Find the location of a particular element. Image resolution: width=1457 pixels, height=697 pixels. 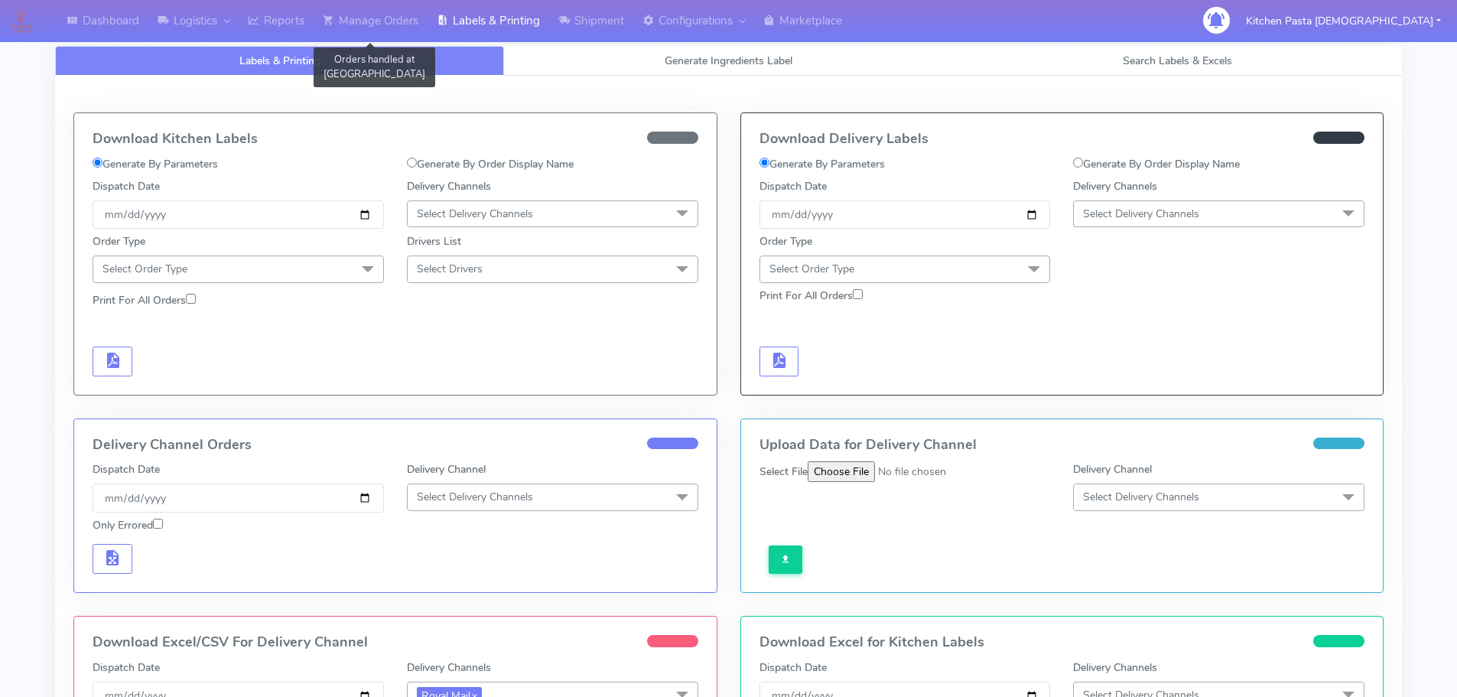

span: Select Drivers is located at coordinates (450, 269).